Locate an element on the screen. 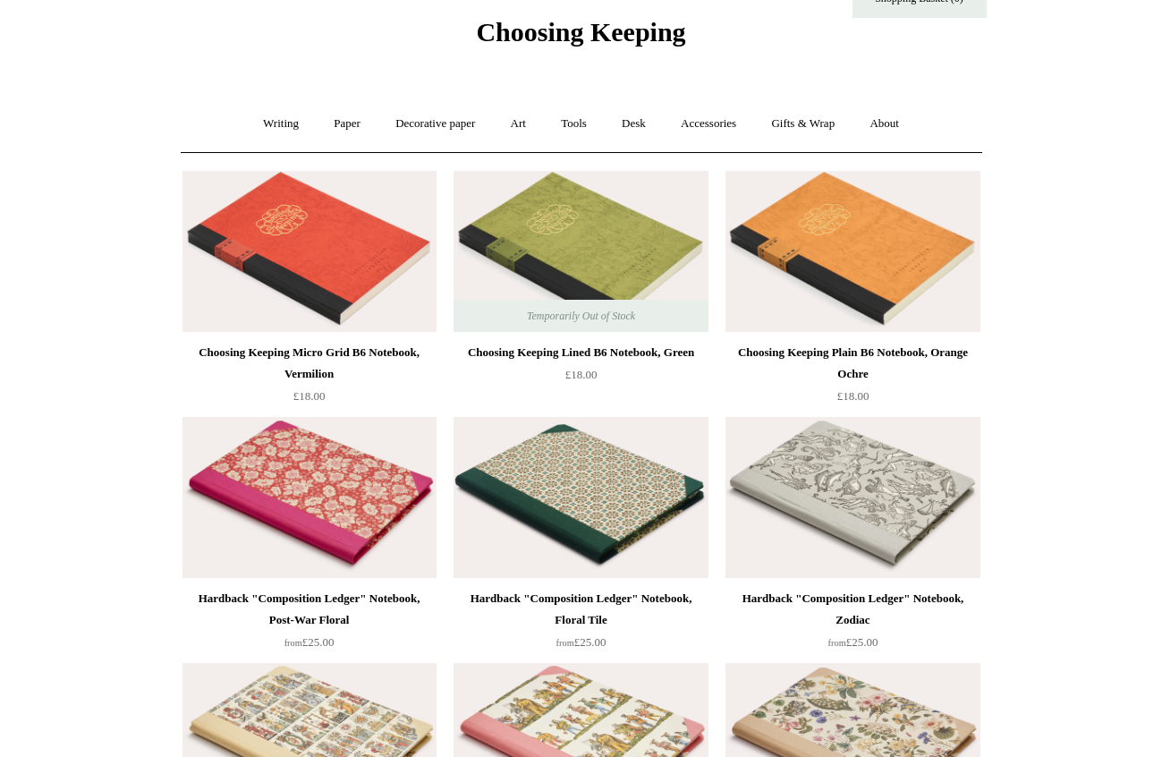 The image size is (1162, 757). a: Paper is located at coordinates (347, 123).